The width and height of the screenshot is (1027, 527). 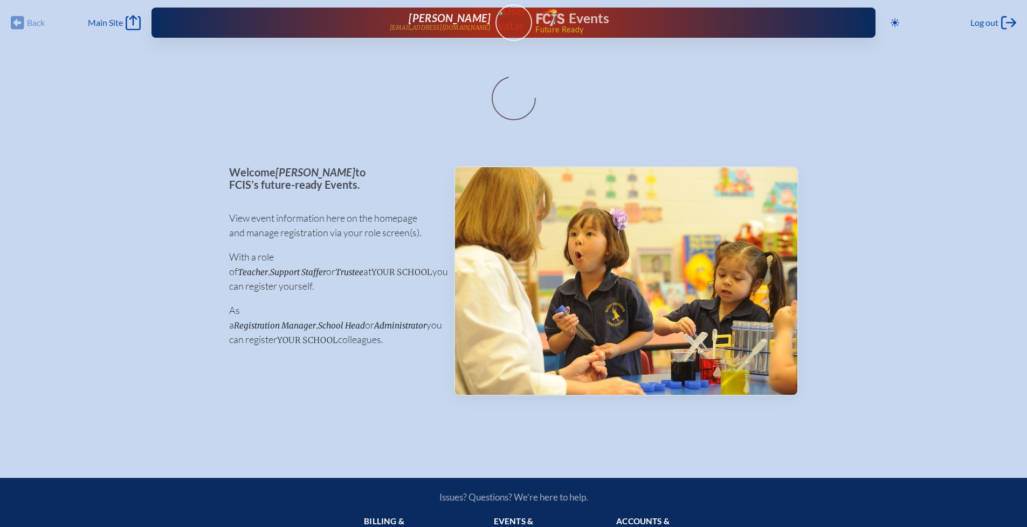 I want to click on a: Main Site, so click(x=114, y=23).